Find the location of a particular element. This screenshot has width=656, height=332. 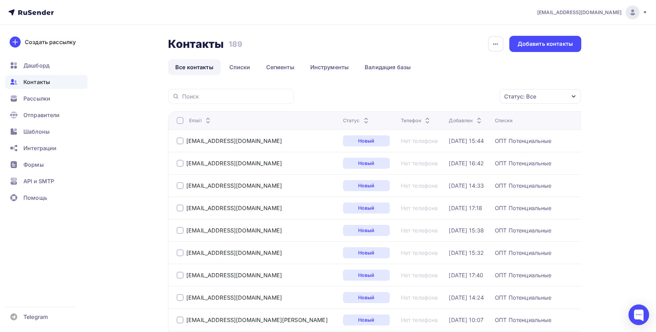

div: Создать рассылку is located at coordinates (50, 42).